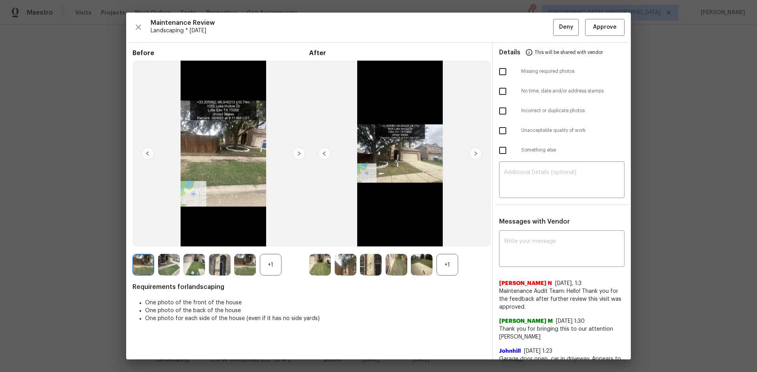  I want to click on span: This will be shared with vendor, so click(568, 52).